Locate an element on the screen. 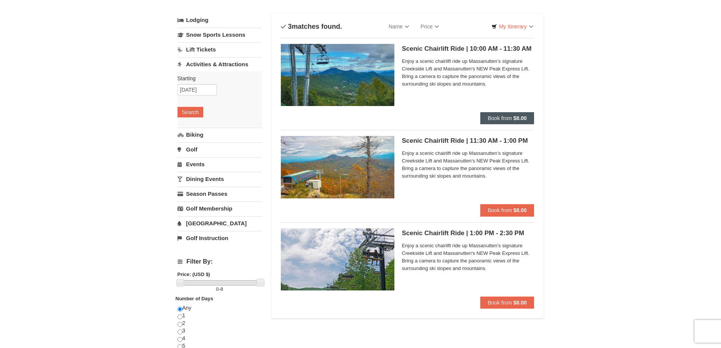  a: My Itinerary is located at coordinates (512, 26).